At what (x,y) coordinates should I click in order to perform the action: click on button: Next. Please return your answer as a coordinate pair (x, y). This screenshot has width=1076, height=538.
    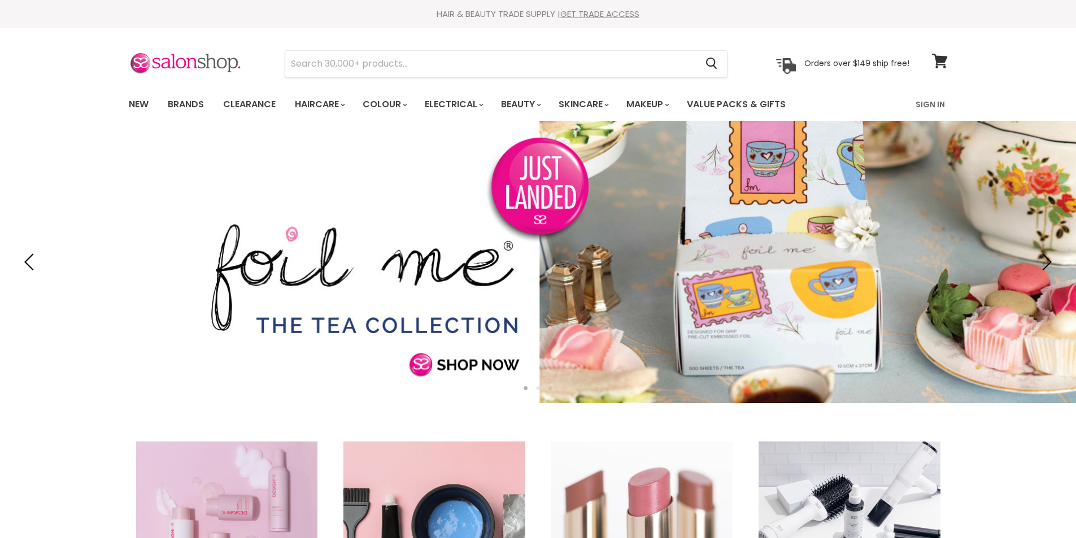
    Looking at the image, I should click on (1045, 262).